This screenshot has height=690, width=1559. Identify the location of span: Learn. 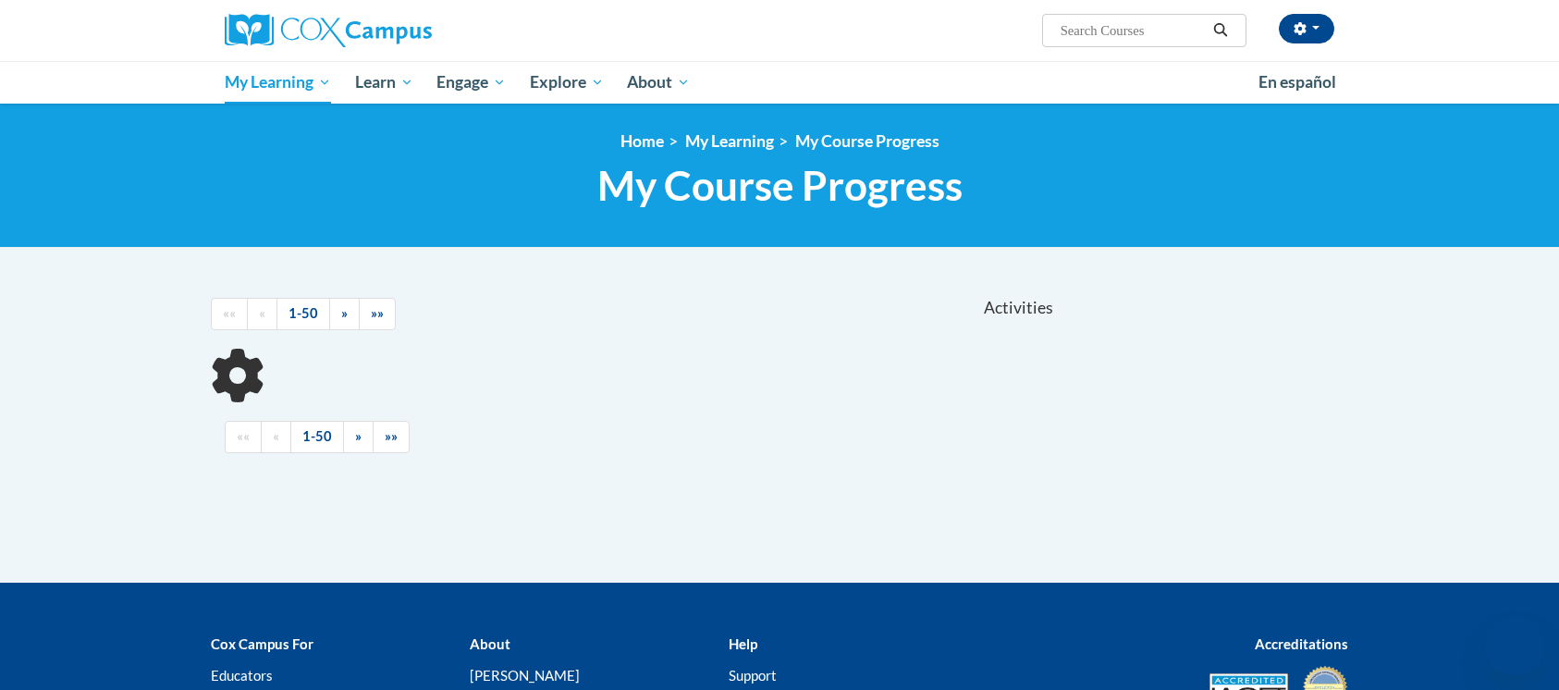
(384, 82).